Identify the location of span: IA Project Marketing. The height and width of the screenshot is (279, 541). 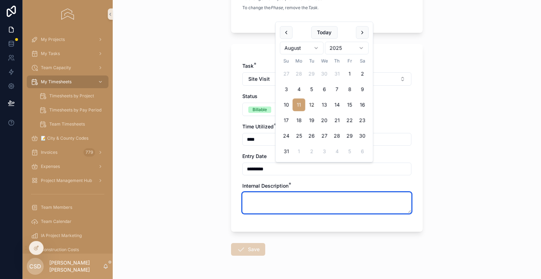
(61, 235).